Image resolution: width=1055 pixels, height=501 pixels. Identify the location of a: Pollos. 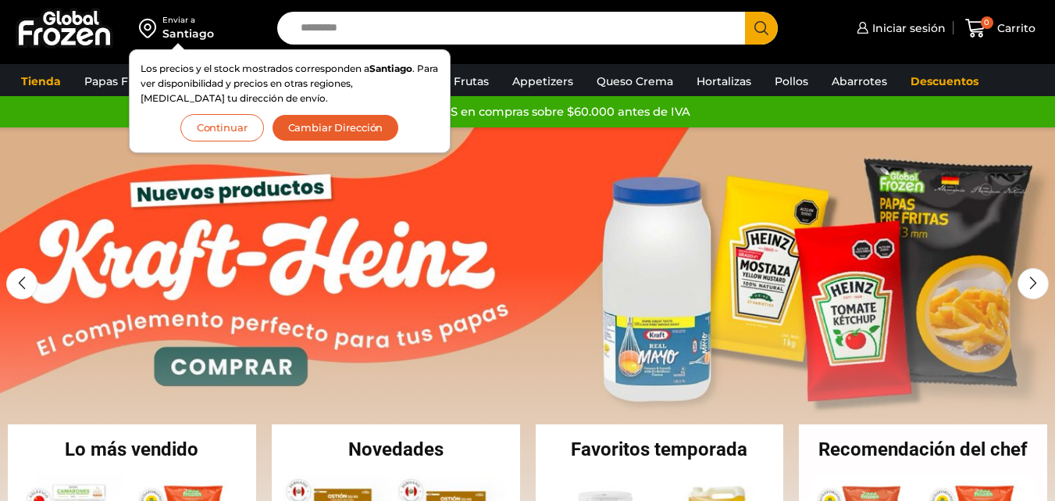
(791, 81).